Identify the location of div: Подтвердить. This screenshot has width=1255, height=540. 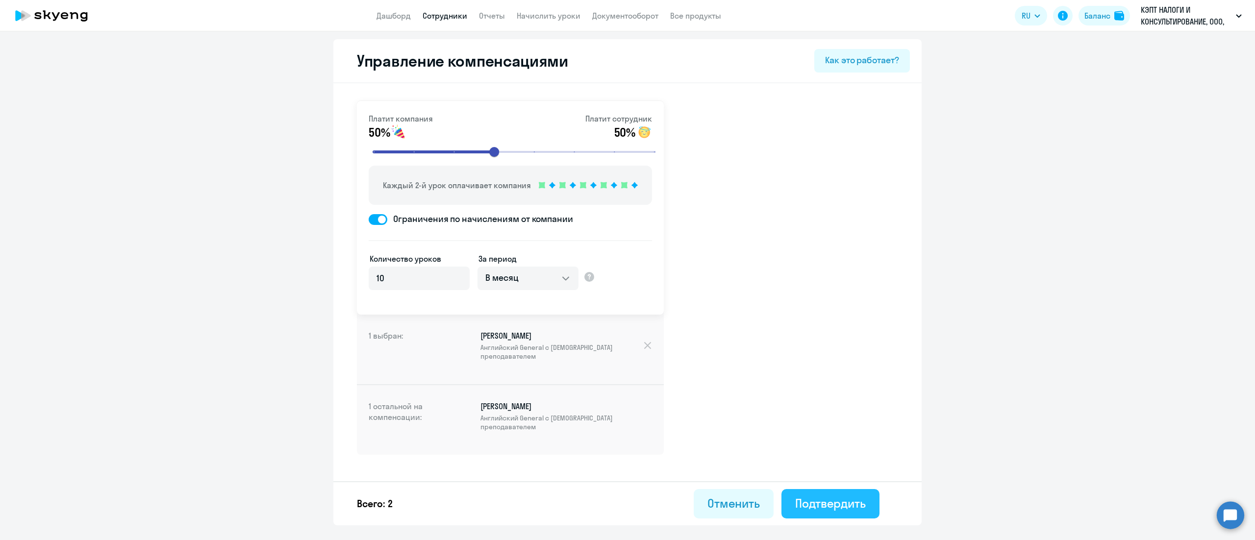
(830, 503).